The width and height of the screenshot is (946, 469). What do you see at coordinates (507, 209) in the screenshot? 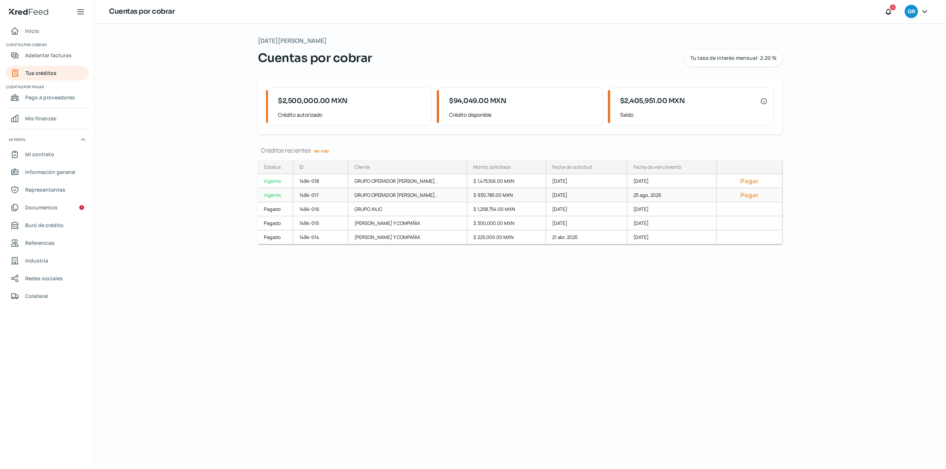
I see `div: $ 1,258,754.00 MXN` at bounding box center [507, 209].